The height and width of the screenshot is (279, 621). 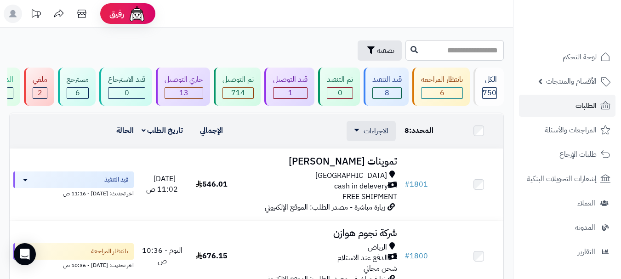 I want to click on a: تم التوصيل 714, so click(x=237, y=86).